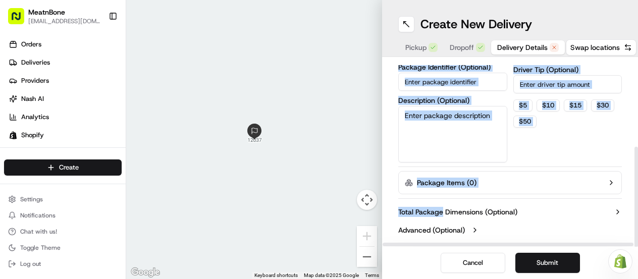  What do you see at coordinates (367, 200) in the screenshot?
I see `button: Map camera controls` at bounding box center [367, 200].